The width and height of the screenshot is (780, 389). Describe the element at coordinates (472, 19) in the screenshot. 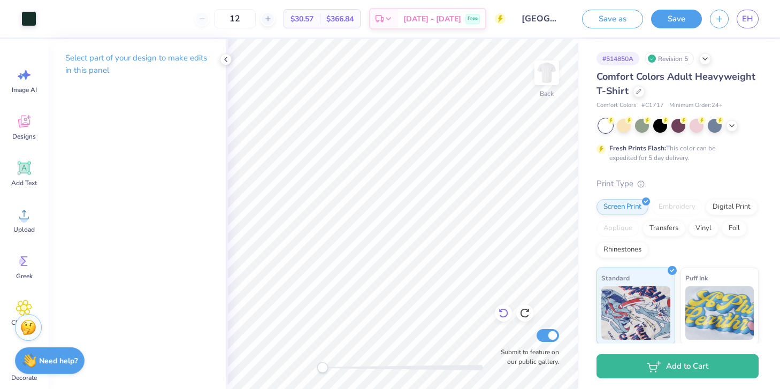

I see `span: Free` at that location.